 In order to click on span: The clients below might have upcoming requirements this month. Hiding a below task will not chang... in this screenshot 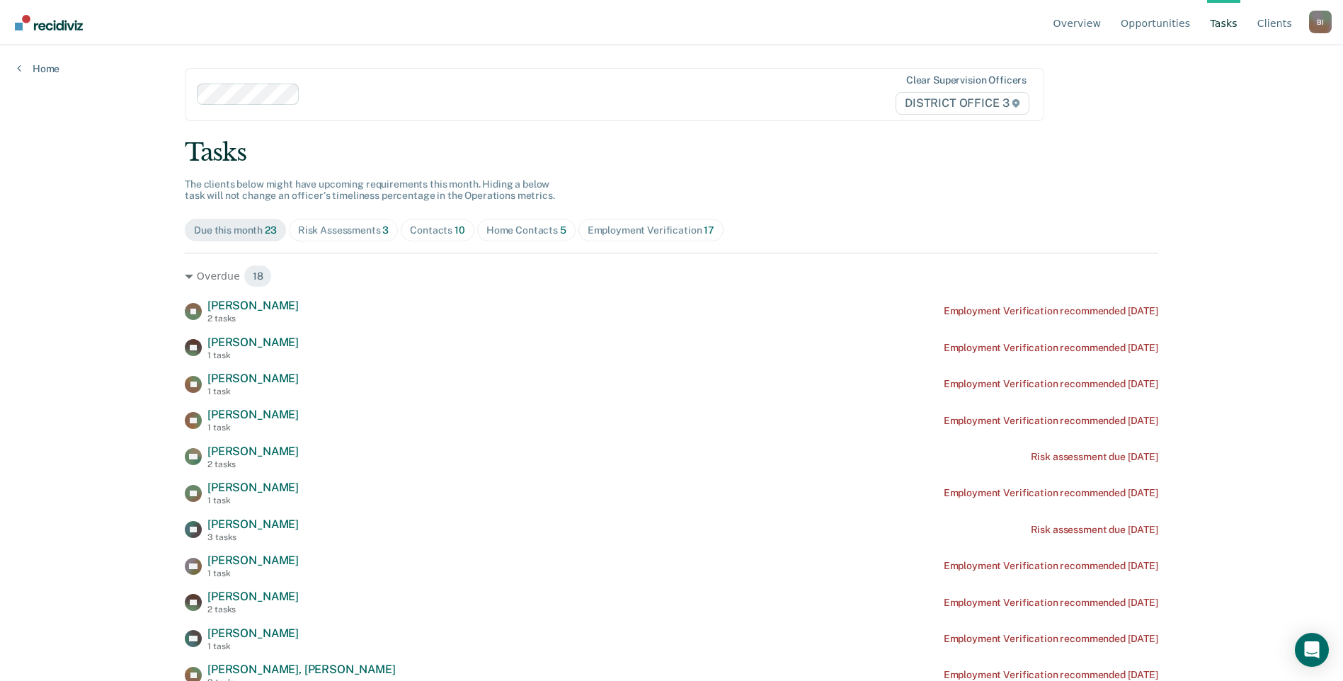, I will do `click(369, 190)`.